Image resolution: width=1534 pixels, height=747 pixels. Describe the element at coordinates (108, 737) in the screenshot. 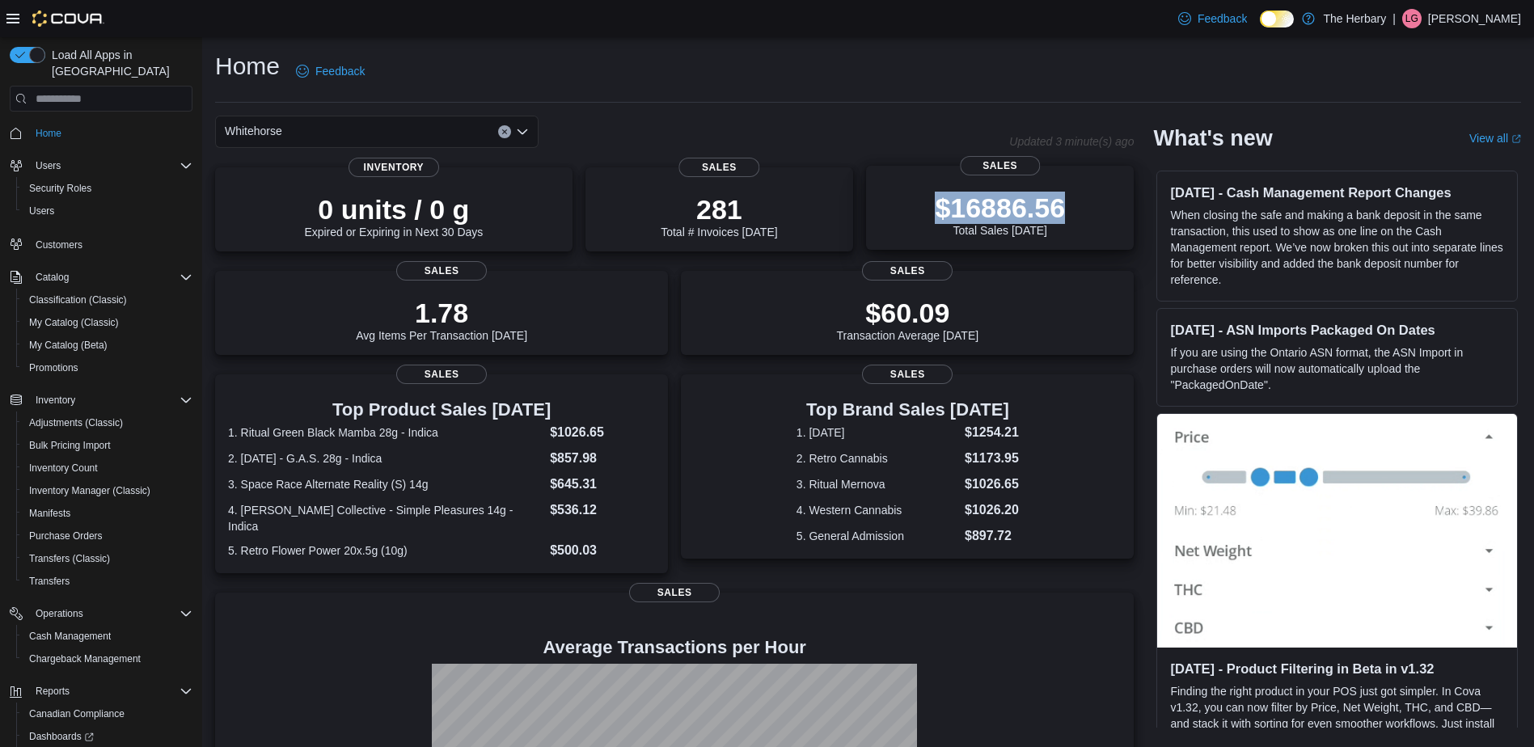

I see `span: Dashboards` at that location.